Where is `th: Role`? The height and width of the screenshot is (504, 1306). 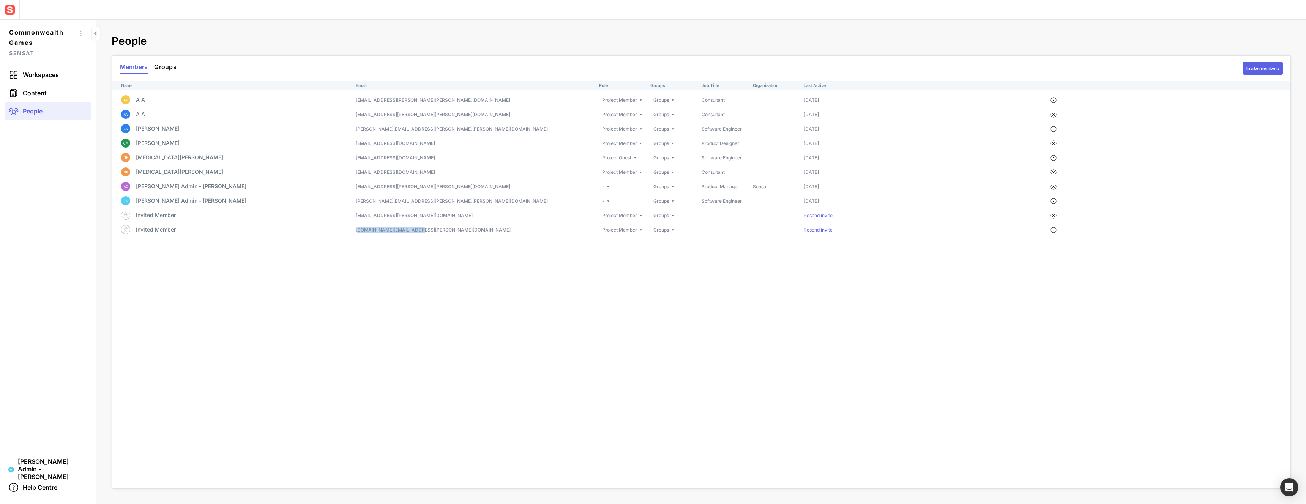 th: Role is located at coordinates (624, 85).